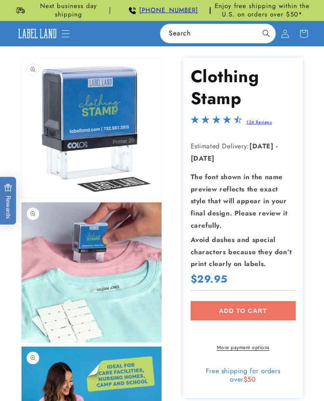 The image size is (324, 401). Describe the element at coordinates (37, 34) in the screenshot. I see `img: Label Land` at that location.